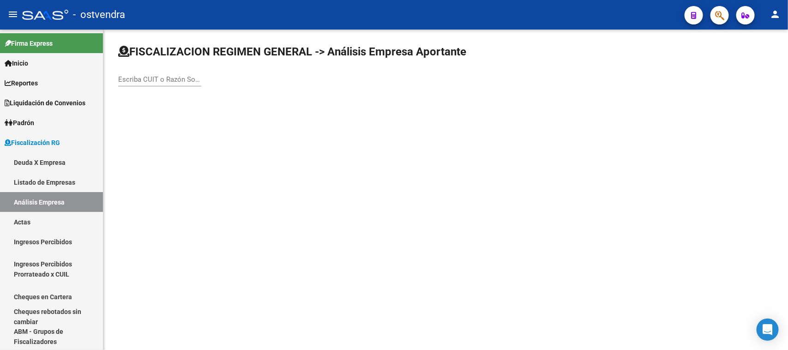 The height and width of the screenshot is (350, 788). I want to click on span: Reportes, so click(21, 83).